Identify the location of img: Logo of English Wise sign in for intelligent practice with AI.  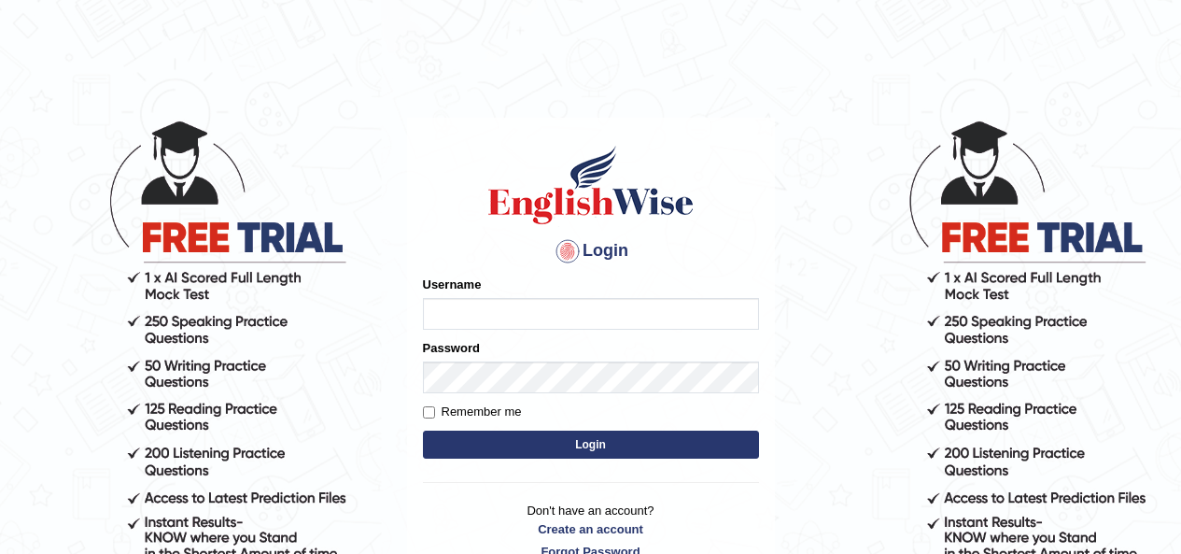
(591, 185).